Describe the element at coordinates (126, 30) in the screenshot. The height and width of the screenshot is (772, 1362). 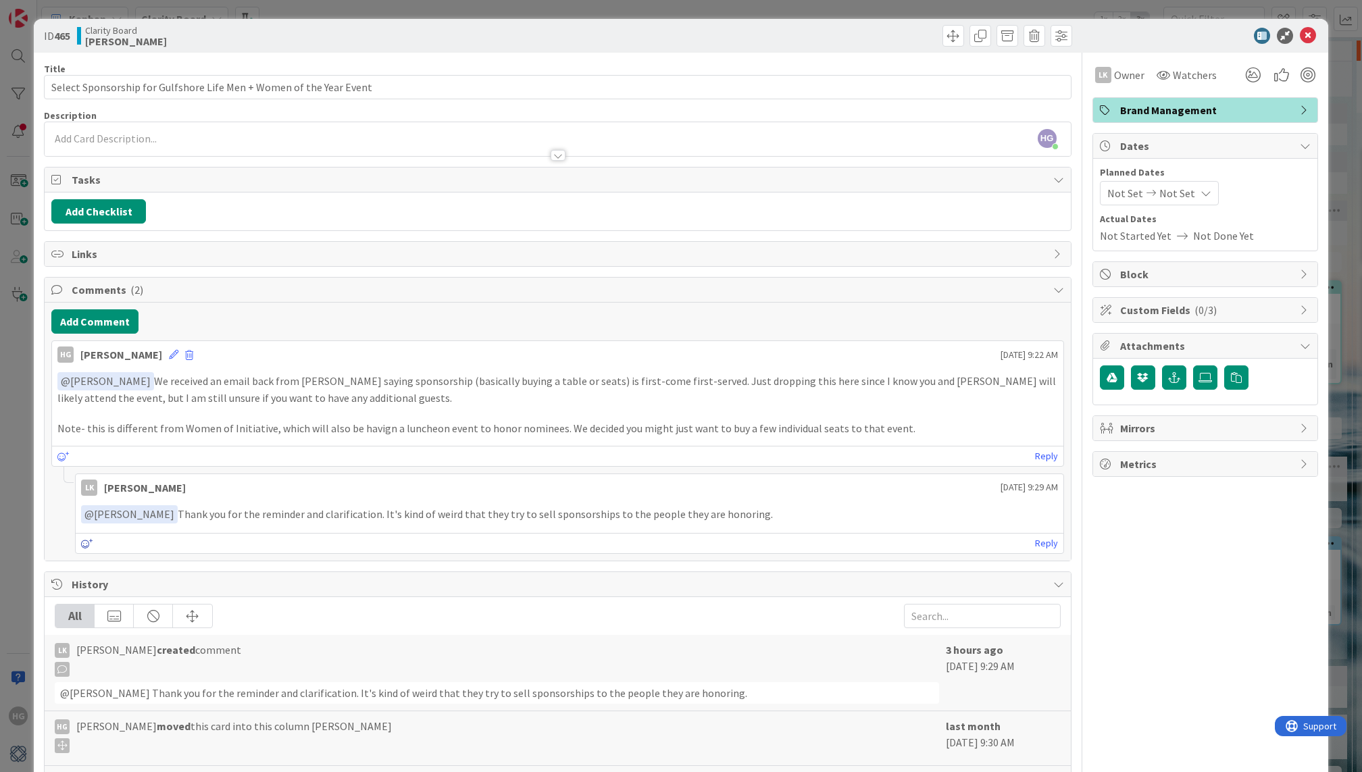
I see `span: Clarity Board` at that location.